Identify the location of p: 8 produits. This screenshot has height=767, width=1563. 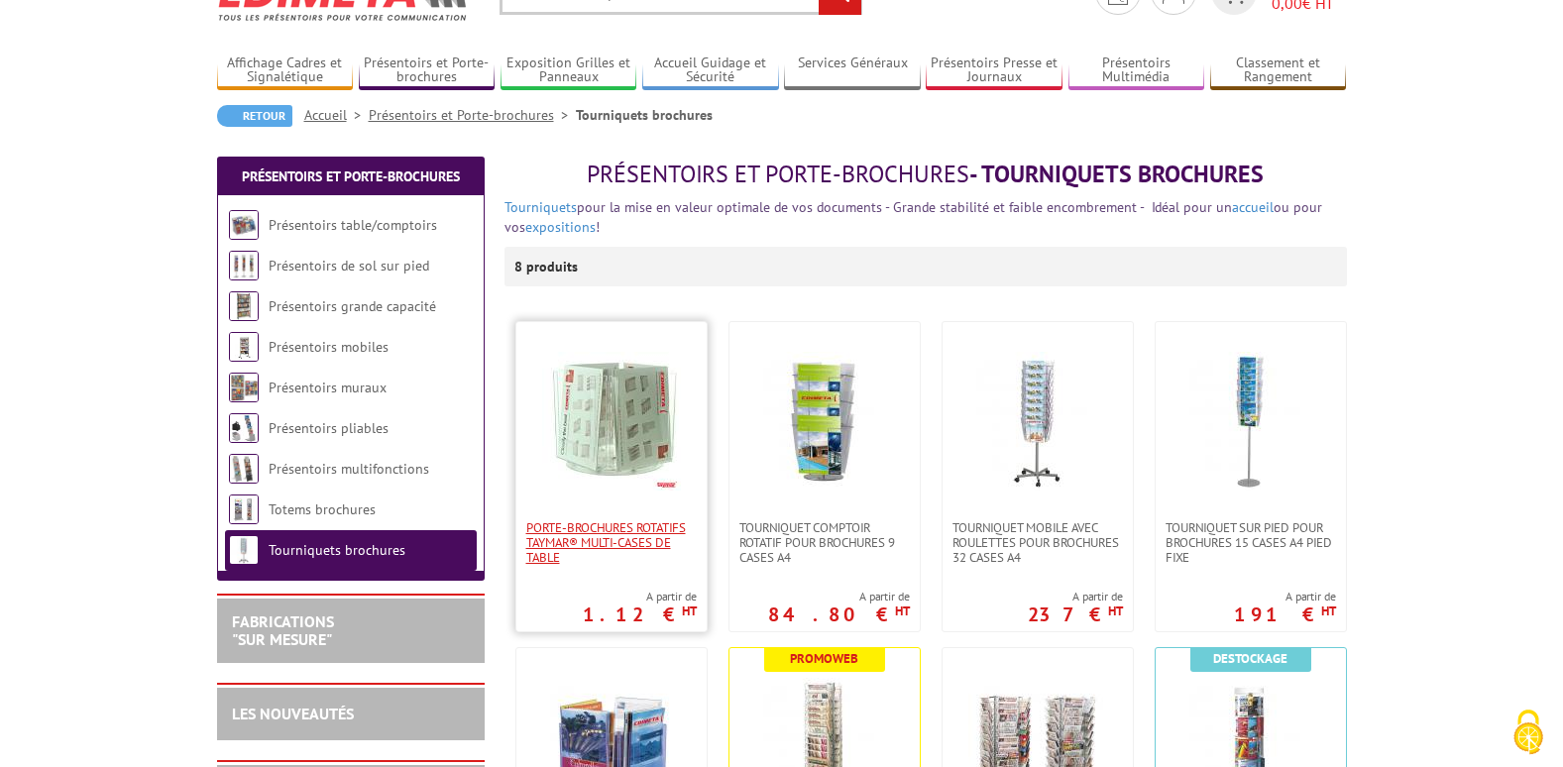
(551, 267).